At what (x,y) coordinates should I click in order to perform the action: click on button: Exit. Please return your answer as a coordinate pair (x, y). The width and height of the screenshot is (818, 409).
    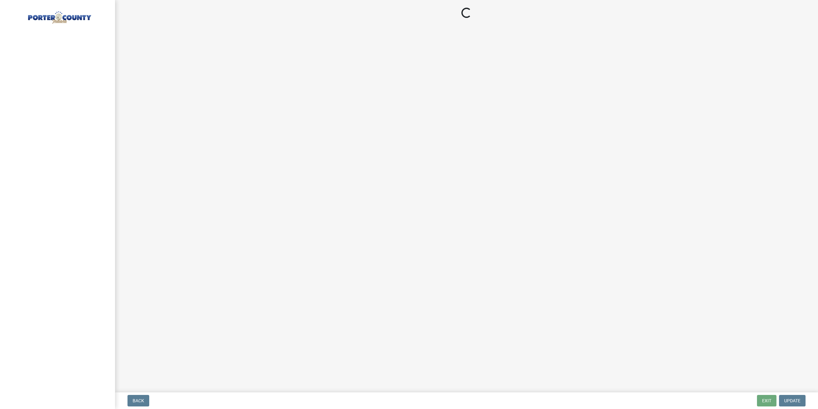
    Looking at the image, I should click on (767, 401).